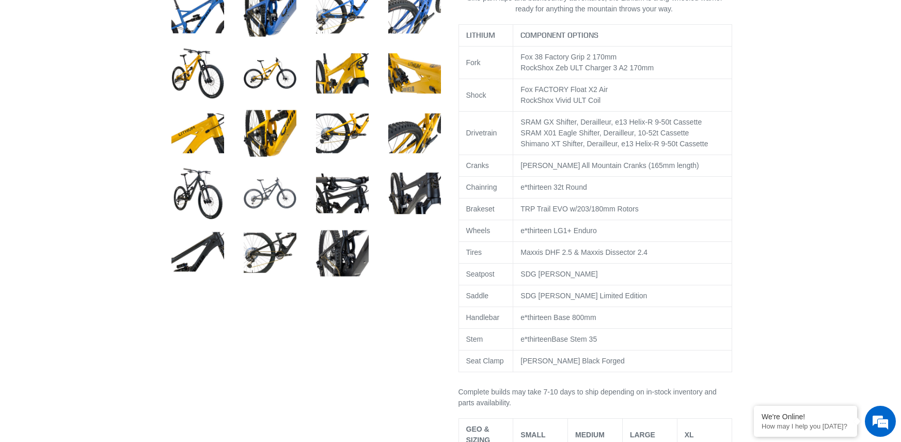 The height and width of the screenshot is (442, 901). Describe the element at coordinates (19, 65) in the screenshot. I see `div: Navigation go back` at that location.